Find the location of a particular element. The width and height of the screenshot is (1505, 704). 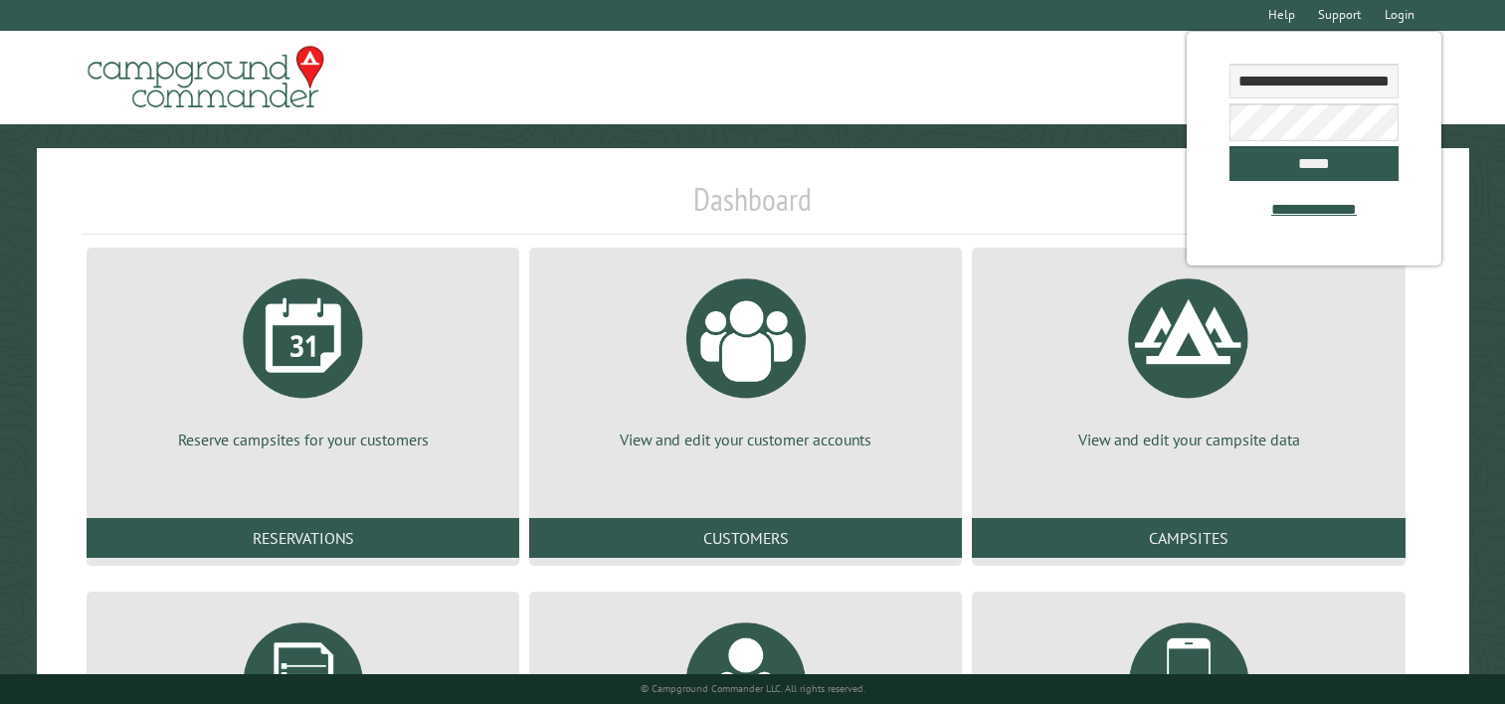

h1: Dashboard is located at coordinates (752, 207).